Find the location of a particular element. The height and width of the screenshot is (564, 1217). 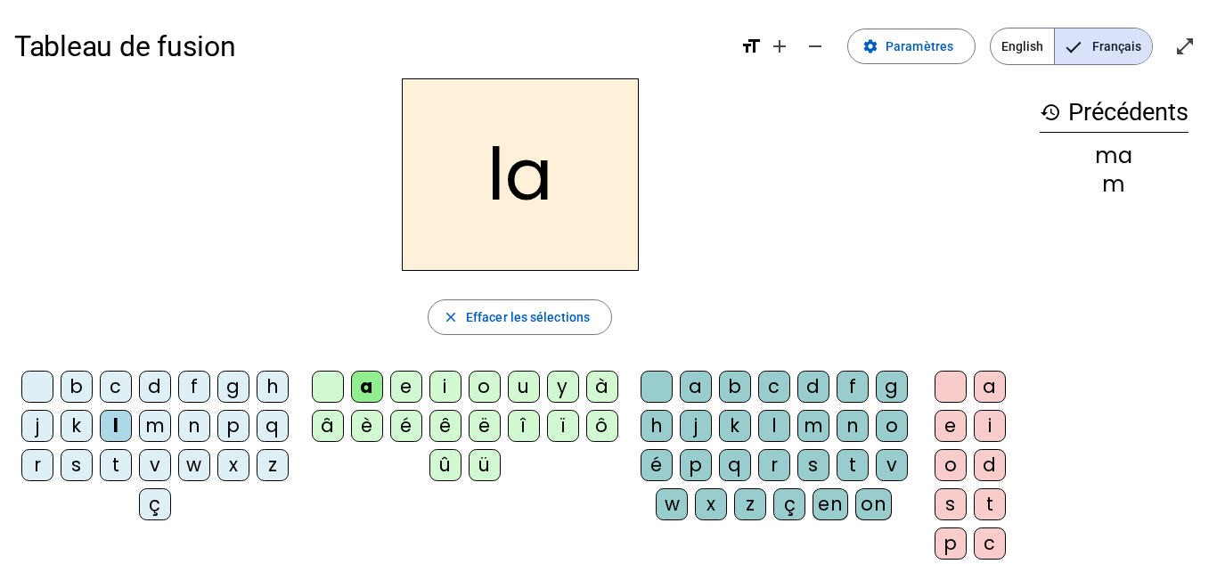

div: û is located at coordinates (446, 465).